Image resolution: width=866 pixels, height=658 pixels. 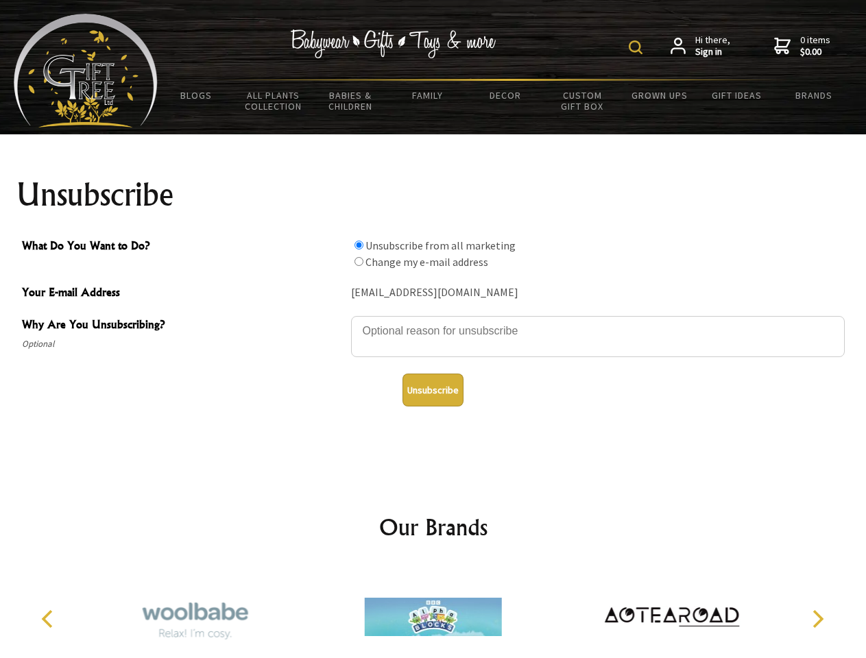 What do you see at coordinates (504, 95) in the screenshot?
I see `a: Decor` at bounding box center [504, 95].